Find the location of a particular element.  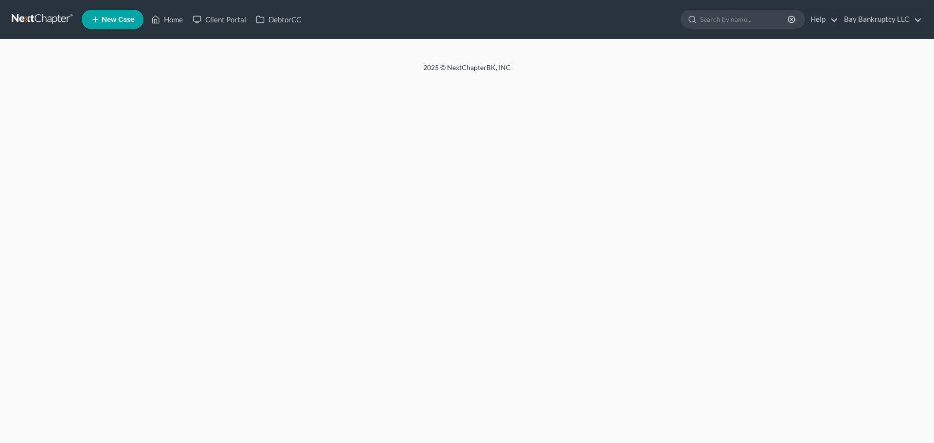

span: New Case is located at coordinates (118, 19).